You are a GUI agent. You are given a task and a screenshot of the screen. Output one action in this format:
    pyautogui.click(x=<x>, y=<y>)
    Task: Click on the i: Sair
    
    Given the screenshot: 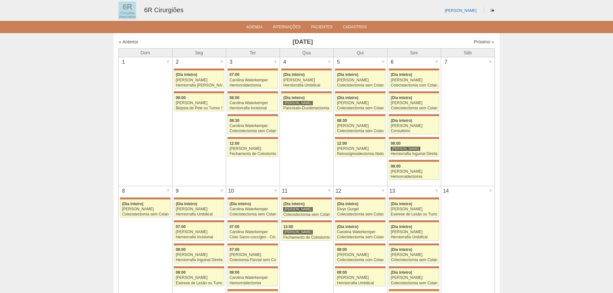 What is the action you would take?
    pyautogui.click(x=492, y=11)
    